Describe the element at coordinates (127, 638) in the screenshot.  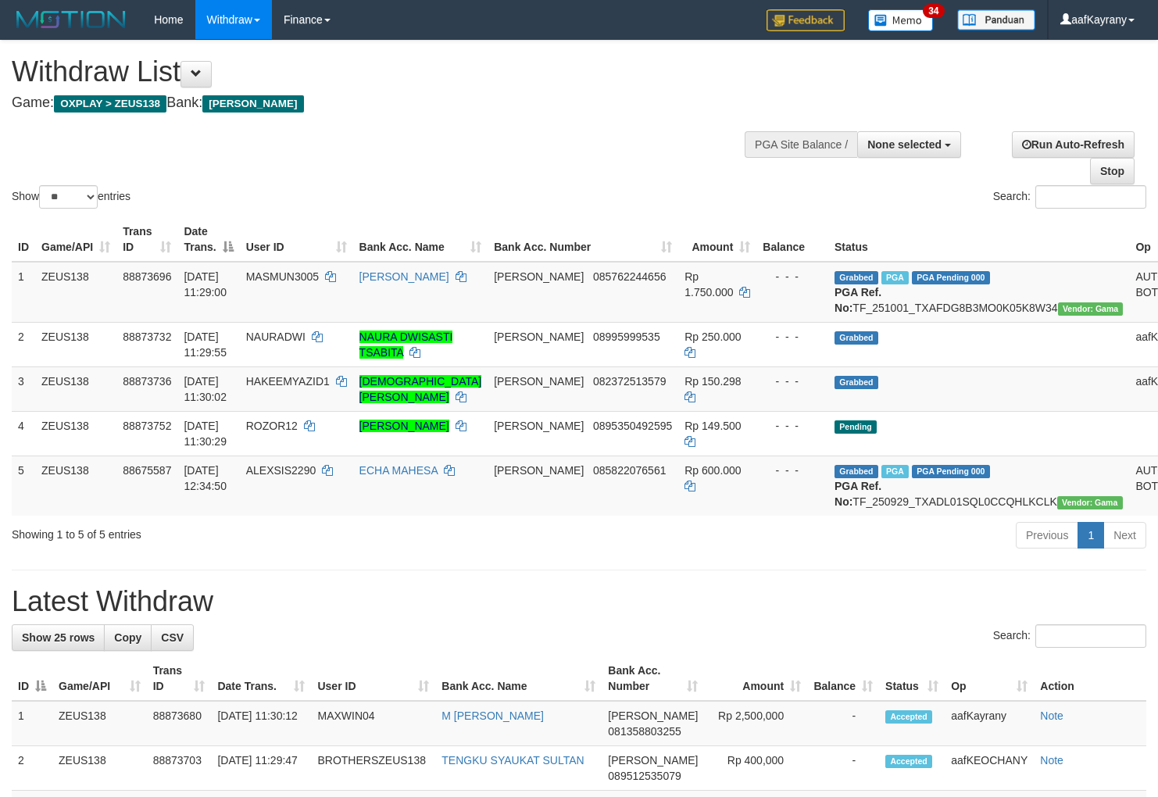
I see `span: Copy` at that location.